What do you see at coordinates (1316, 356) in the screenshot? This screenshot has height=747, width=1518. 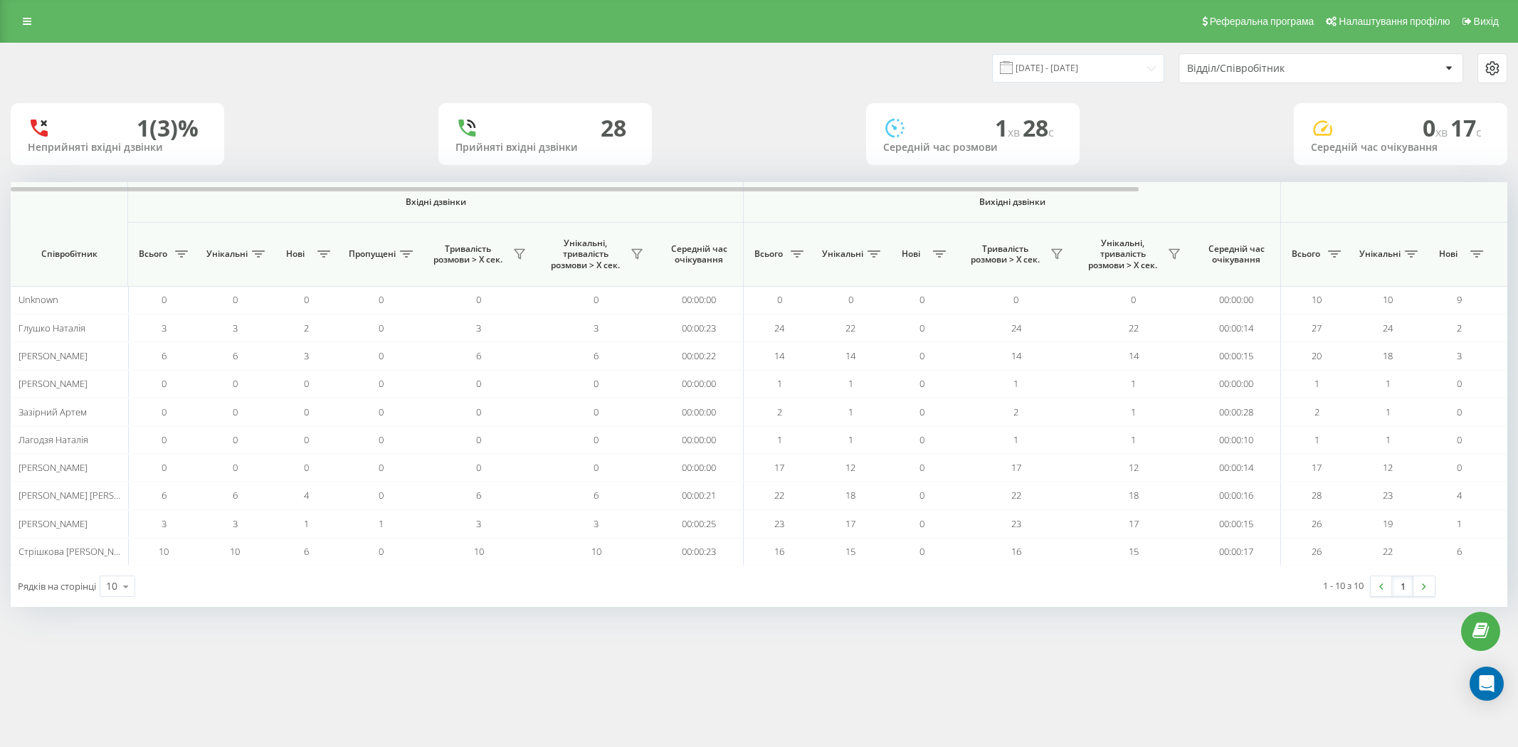 I see `span: 20` at bounding box center [1316, 356].